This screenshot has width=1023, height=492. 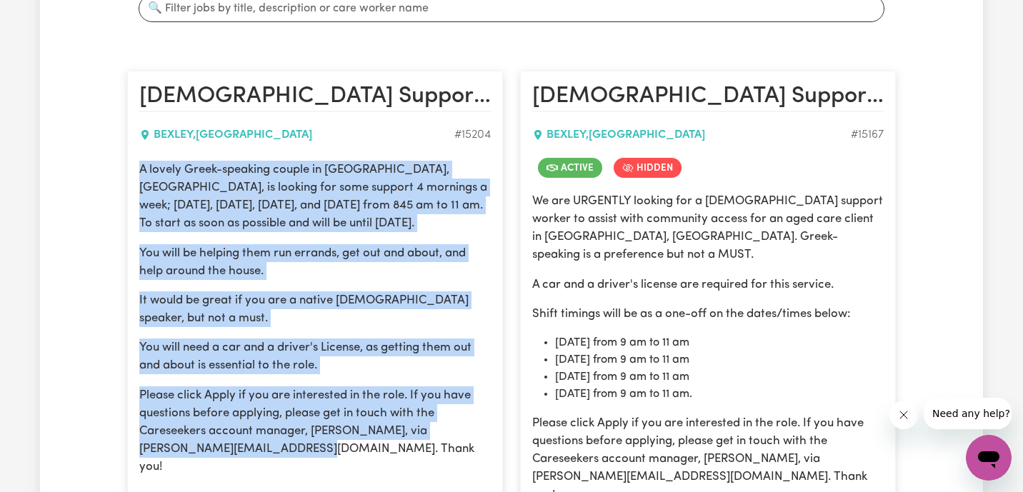 What do you see at coordinates (315, 262) in the screenshot?
I see `p: You will be helping them run errands, get out and about, and help around the house.` at bounding box center [315, 262].